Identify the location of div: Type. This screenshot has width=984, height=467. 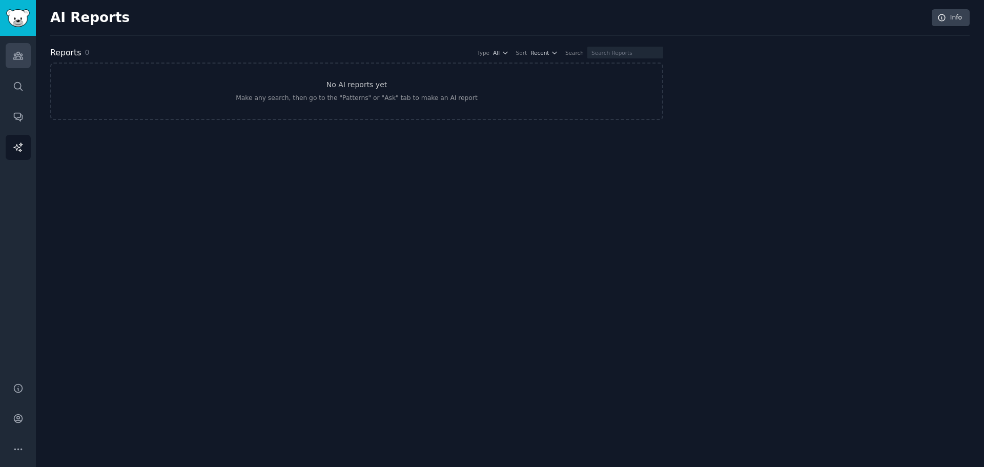
(483, 53).